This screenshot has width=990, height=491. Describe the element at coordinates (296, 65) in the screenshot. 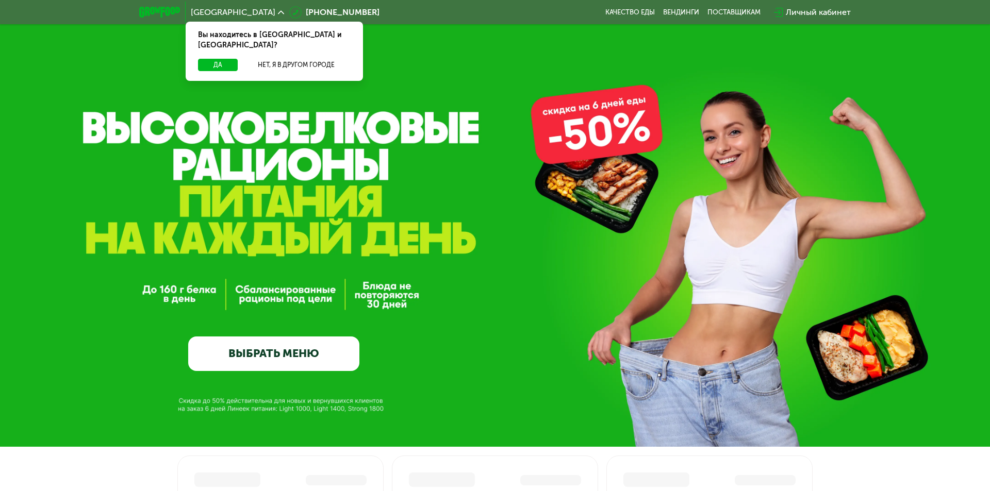

I see `button: Нет, я в другом городе` at that location.